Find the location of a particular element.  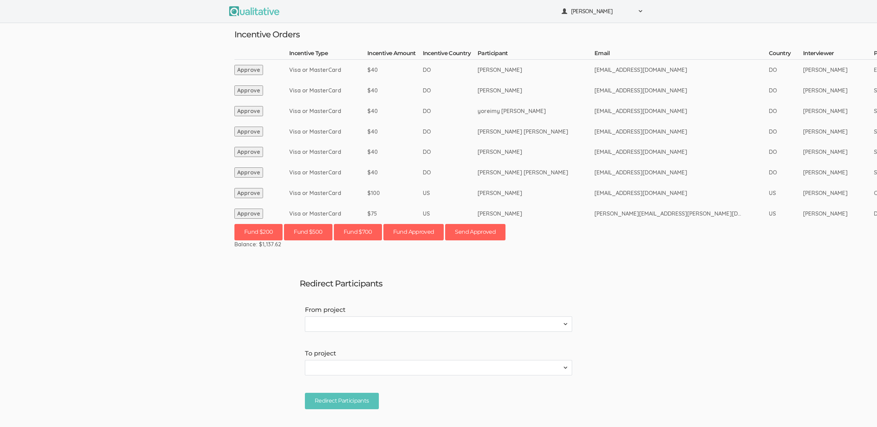

th: Interviewer is located at coordinates (838, 54).